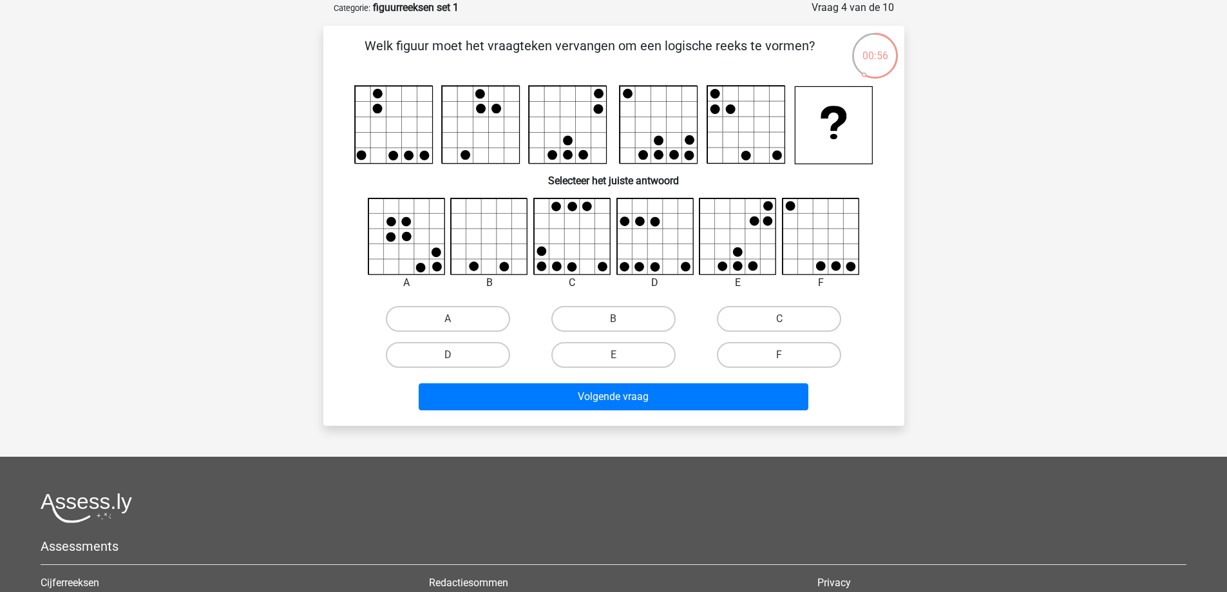  What do you see at coordinates (489, 283) in the screenshot?
I see `div: B` at bounding box center [489, 283].